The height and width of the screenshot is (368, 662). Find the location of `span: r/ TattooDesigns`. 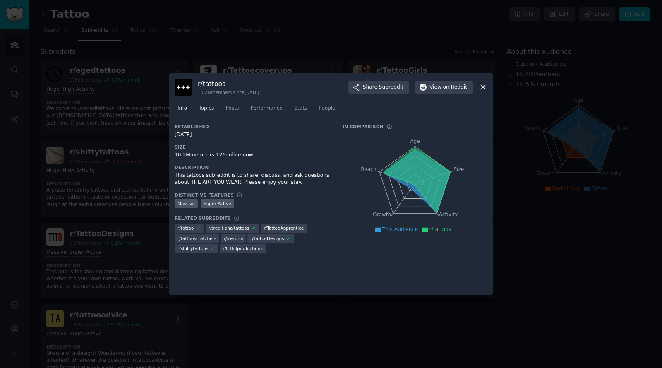

span: r/ TattooDesigns is located at coordinates (267, 238).